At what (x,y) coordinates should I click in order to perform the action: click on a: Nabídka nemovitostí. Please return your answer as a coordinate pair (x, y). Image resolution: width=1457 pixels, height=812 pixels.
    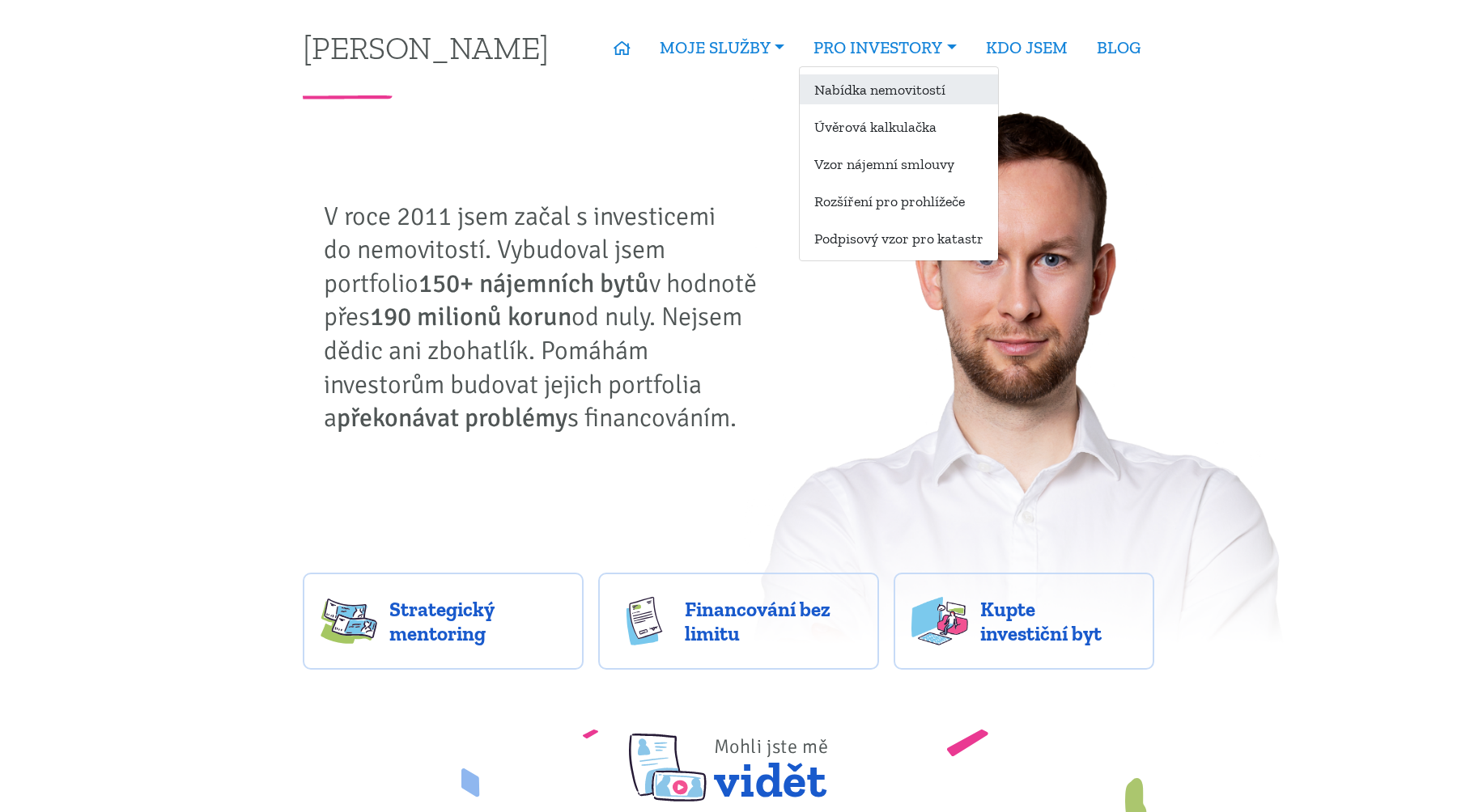
    Looking at the image, I should click on (898, 89).